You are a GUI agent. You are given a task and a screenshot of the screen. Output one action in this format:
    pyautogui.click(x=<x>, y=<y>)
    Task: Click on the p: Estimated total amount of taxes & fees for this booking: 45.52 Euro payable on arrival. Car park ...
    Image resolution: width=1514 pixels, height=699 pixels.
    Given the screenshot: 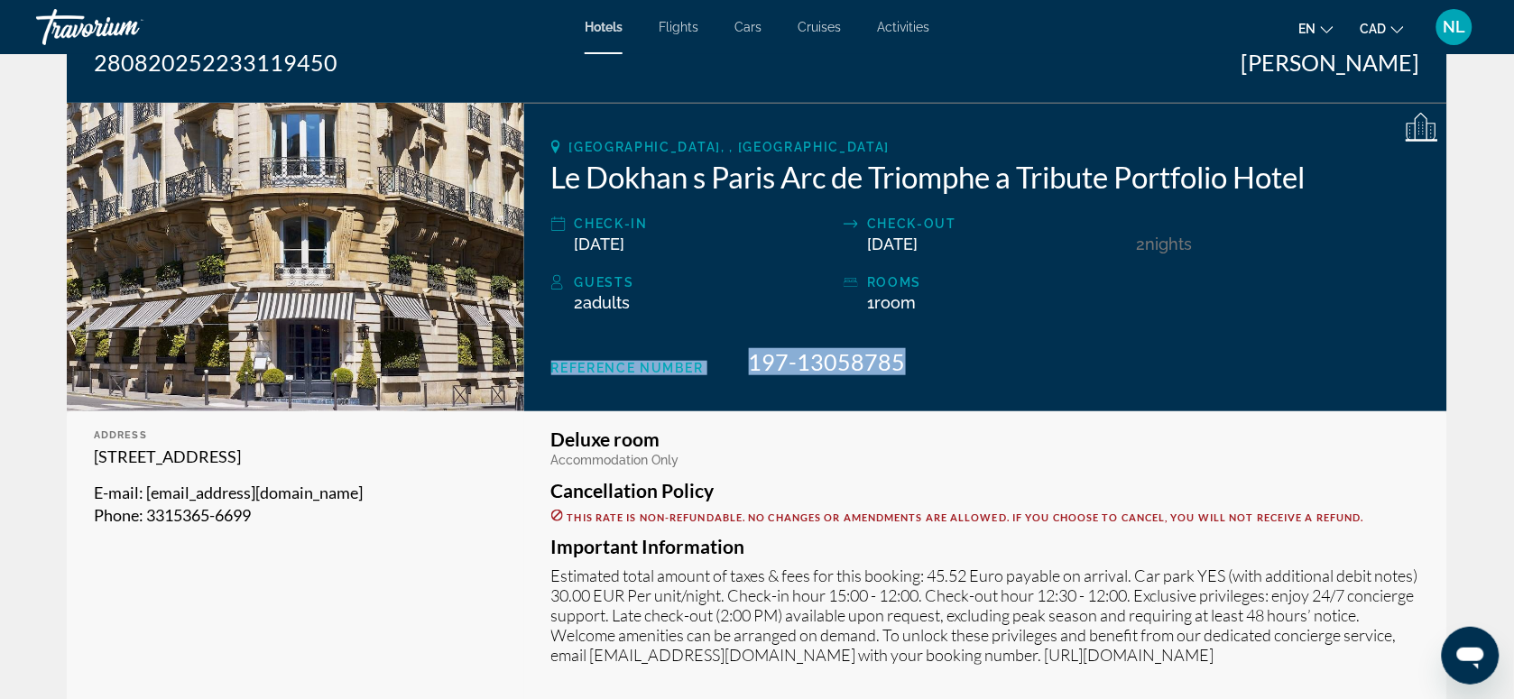 What is the action you would take?
    pyautogui.click(x=985, y=615)
    